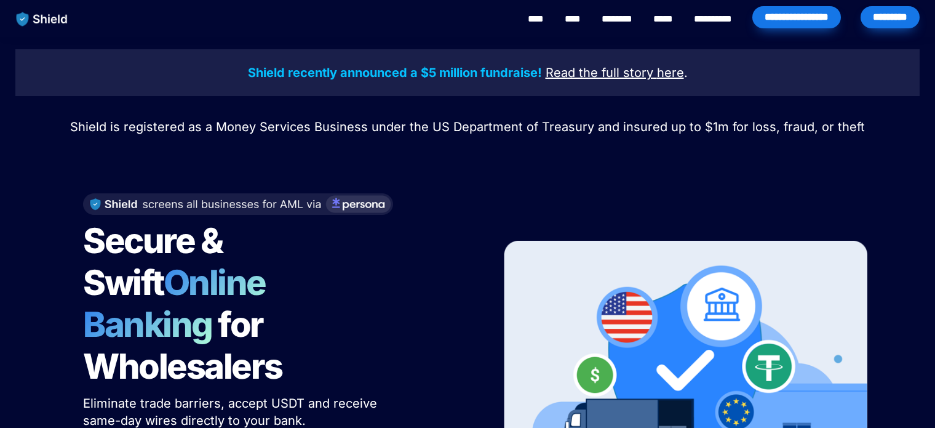 This screenshot has height=428, width=935. What do you see at coordinates (395, 73) in the screenshot?
I see `strong: Shield recently announced a $5 million fundraise!` at bounding box center [395, 73].